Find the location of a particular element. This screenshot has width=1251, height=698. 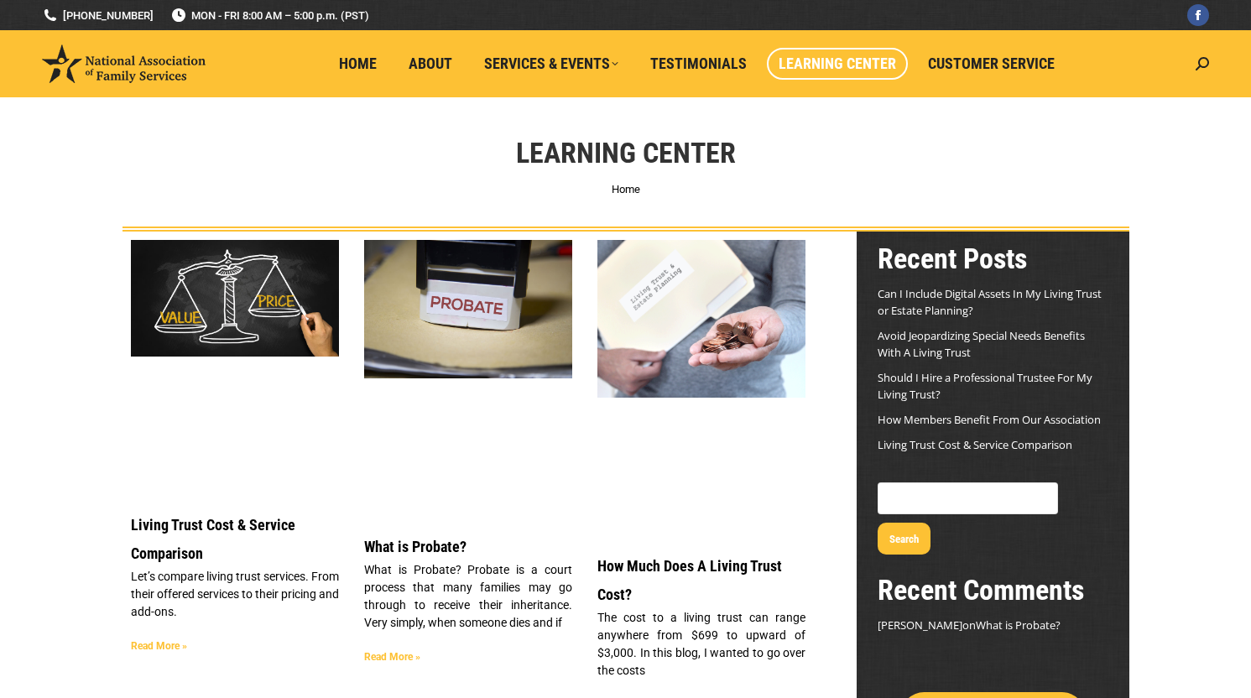

span: Customer Service is located at coordinates (991, 64).